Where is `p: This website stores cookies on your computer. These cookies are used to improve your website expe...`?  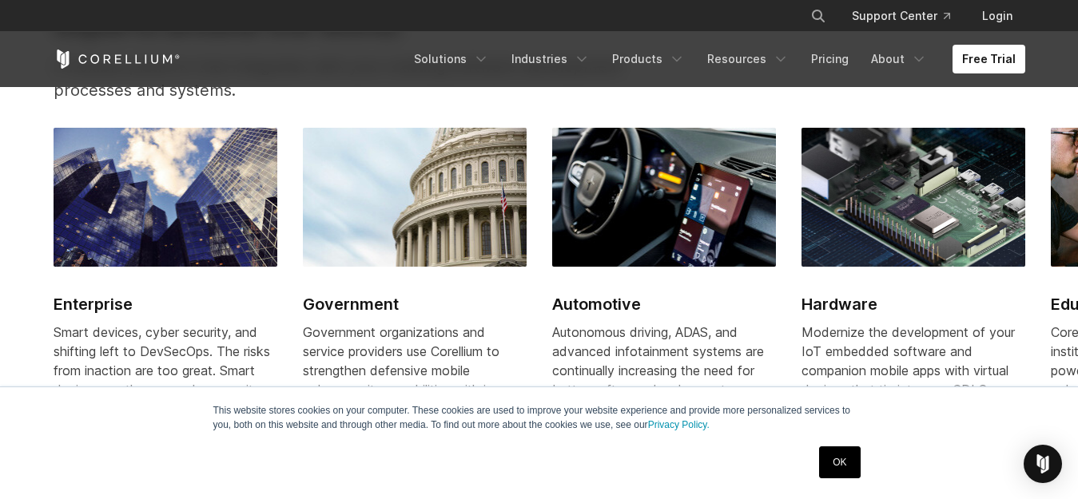 p: This website stores cookies on your computer. These cookies are used to improve your website expe... is located at coordinates (539, 418).